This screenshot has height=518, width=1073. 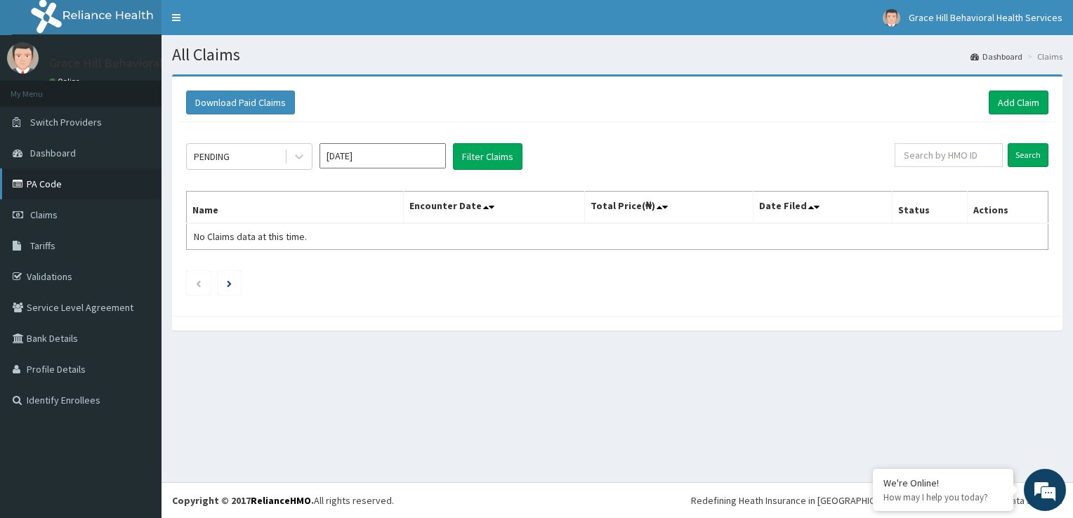 I want to click on div: Chat with us now, so click(x=155, y=88).